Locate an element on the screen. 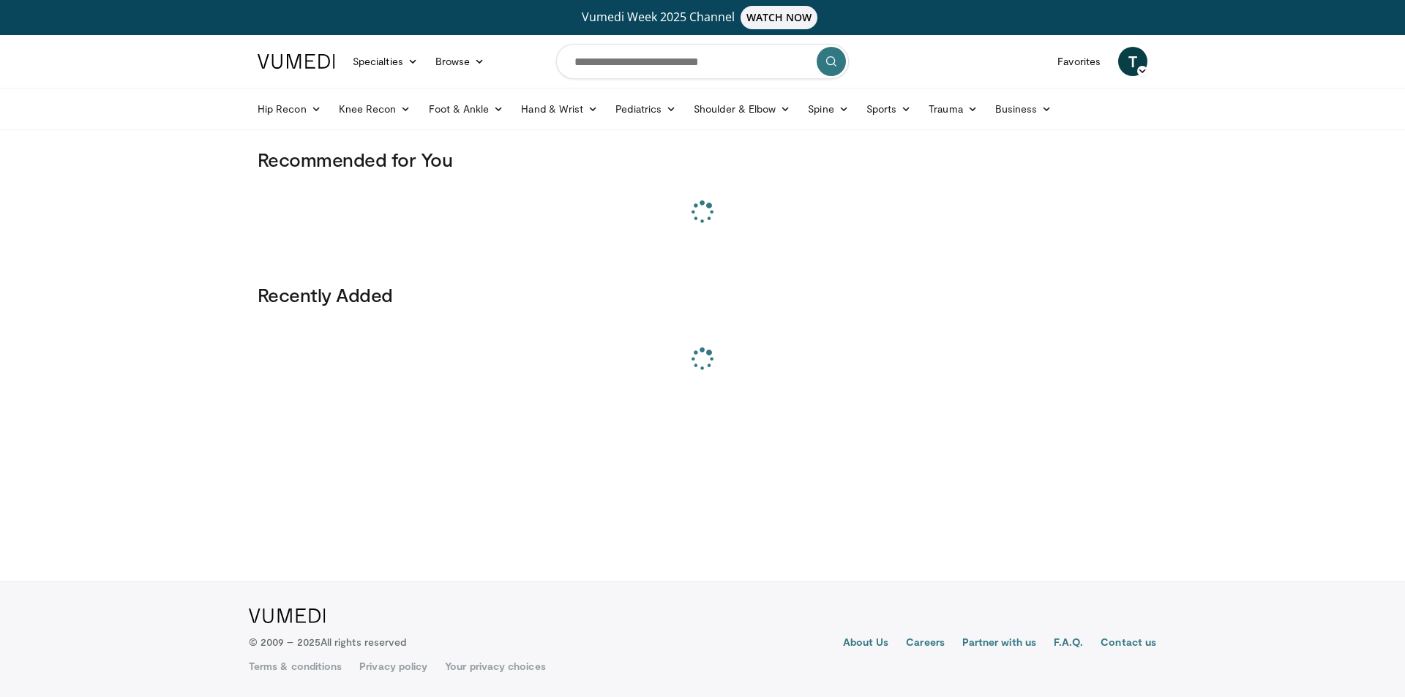  a: Vumedi Week 2025 ChannelWATCH NOW is located at coordinates (702, 18).